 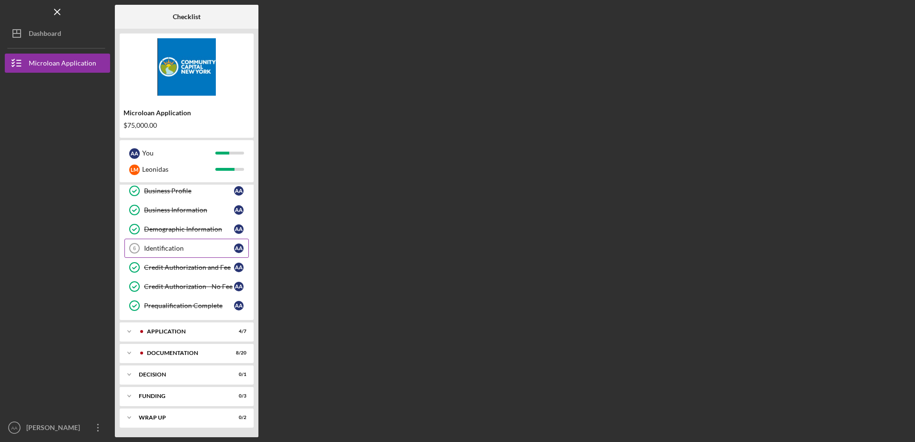 What do you see at coordinates (189, 287) in the screenshot?
I see `div: Credit Authorization - No Fee` at bounding box center [189, 287].